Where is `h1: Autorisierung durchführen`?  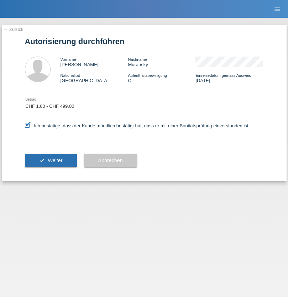 h1: Autorisierung durchführen is located at coordinates (144, 41).